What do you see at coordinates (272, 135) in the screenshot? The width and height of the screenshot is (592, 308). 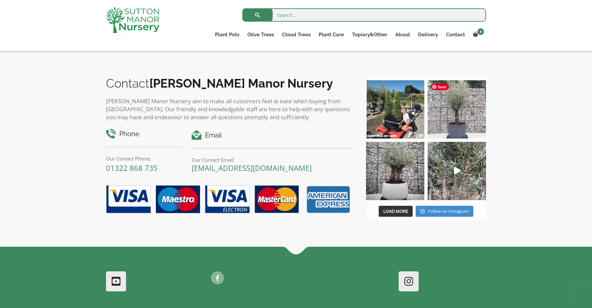 I see `h4: Email` at bounding box center [272, 135].